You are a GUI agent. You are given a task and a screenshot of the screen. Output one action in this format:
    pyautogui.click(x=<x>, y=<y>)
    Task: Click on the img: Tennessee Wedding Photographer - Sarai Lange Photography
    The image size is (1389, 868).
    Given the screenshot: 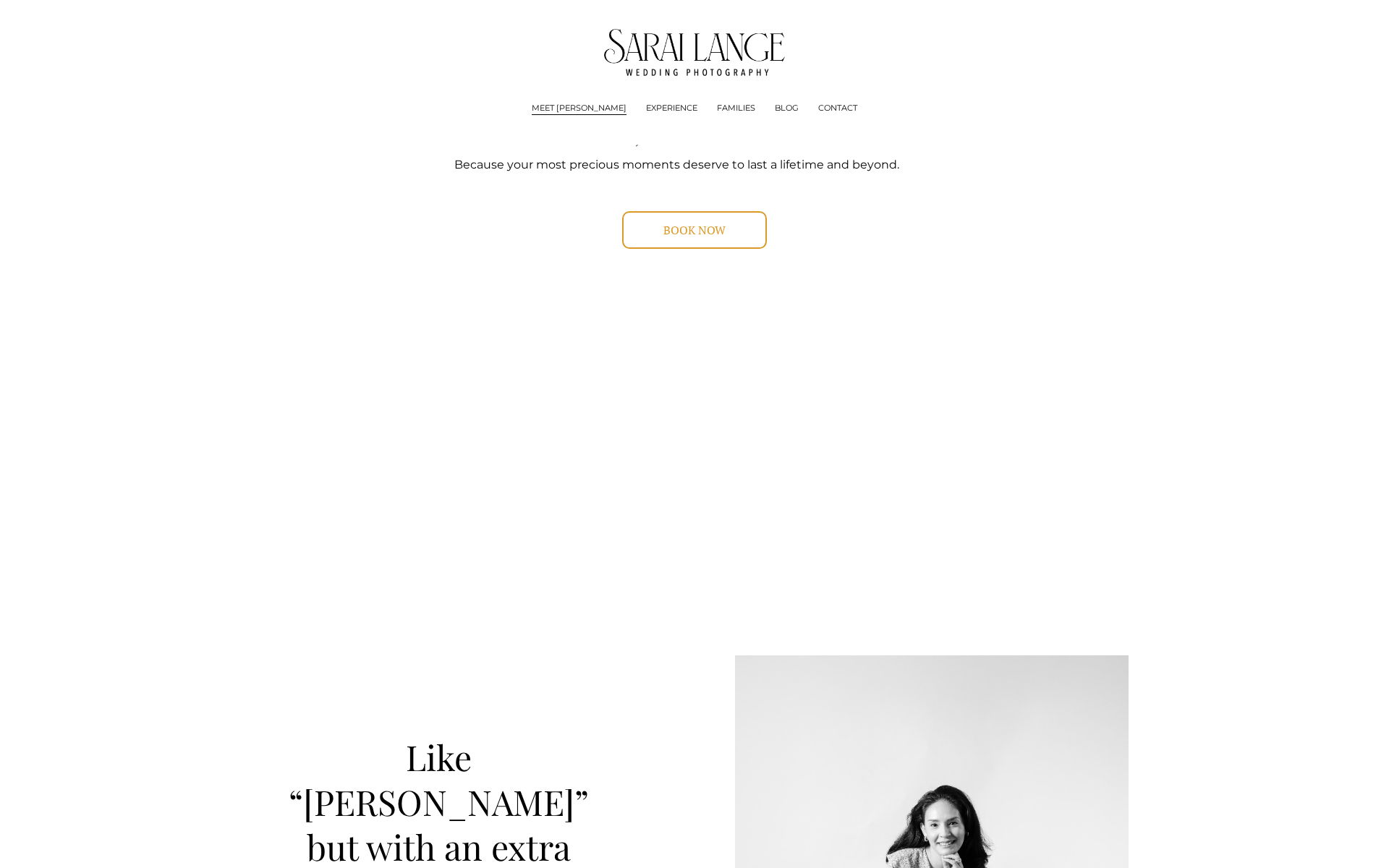 What is the action you would take?
    pyautogui.click(x=694, y=52)
    